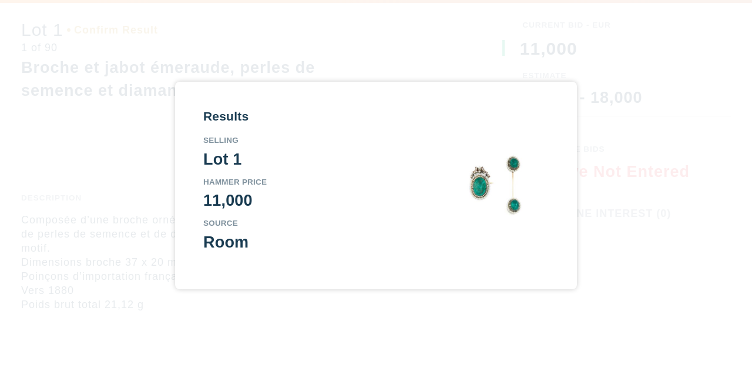 The height and width of the screenshot is (371, 752). Describe the element at coordinates (309, 116) in the screenshot. I see `div: Results` at that location.